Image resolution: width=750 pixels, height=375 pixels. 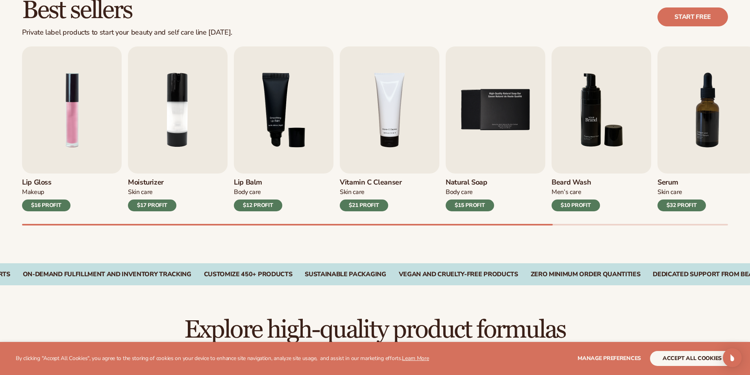 What do you see at coordinates (371, 183) in the screenshot?
I see `h3: Vitamin C Cleanser` at bounding box center [371, 183].